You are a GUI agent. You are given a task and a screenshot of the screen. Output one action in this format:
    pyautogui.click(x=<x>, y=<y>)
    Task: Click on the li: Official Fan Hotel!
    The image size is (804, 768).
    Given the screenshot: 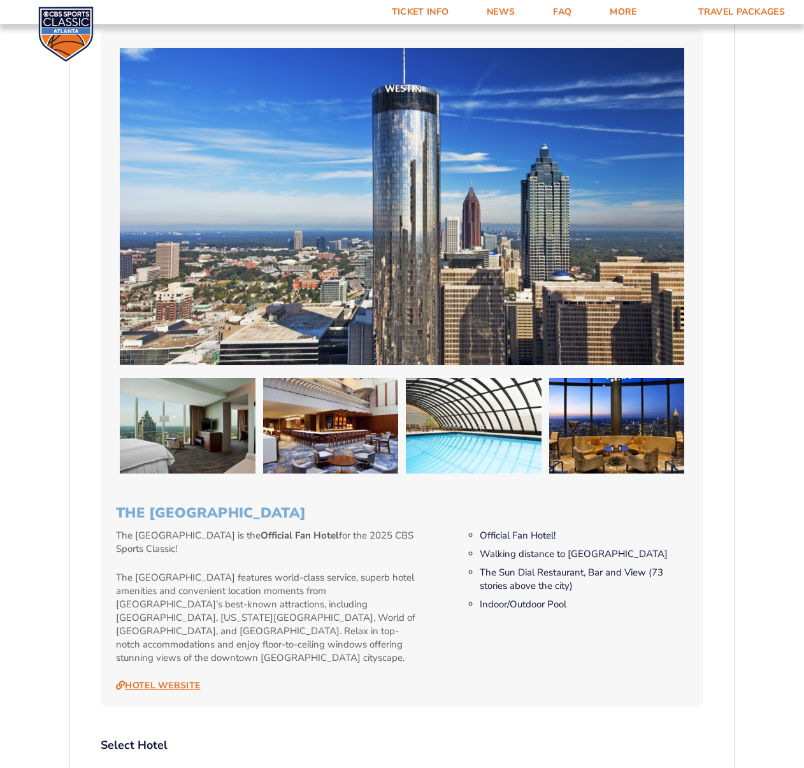 What is the action you would take?
    pyautogui.click(x=584, y=535)
    